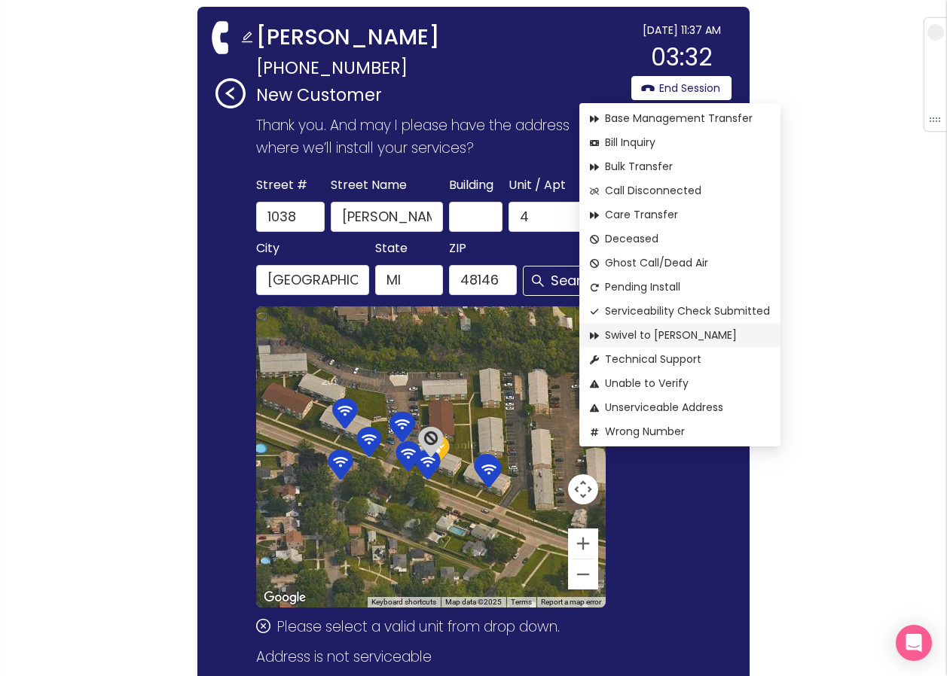 Image resolution: width=947 pixels, height=676 pixels. Describe the element at coordinates (679, 263) in the screenshot. I see `span: Ghost Call/Dead Air` at that location.